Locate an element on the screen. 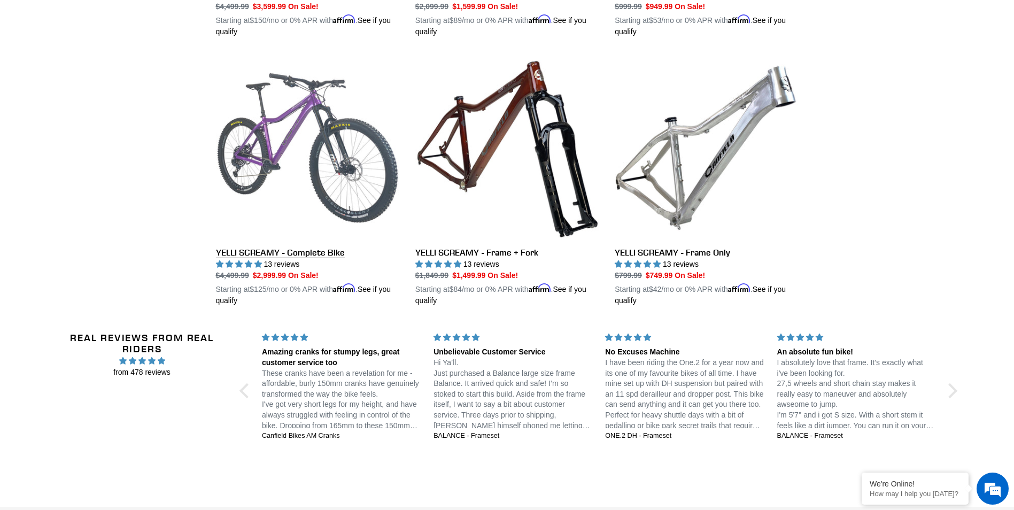 The image size is (1014, 510). p: I absolutely love that frame. It's exactly what i've been looking for. 27,5 wheels and short chai... is located at coordinates (857, 394).